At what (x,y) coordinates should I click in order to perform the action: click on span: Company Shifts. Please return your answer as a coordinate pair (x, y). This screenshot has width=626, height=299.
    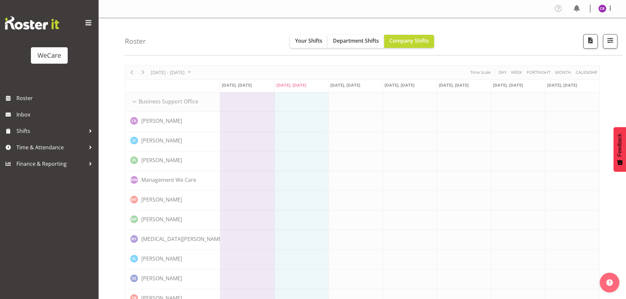
    Looking at the image, I should click on (409, 41).